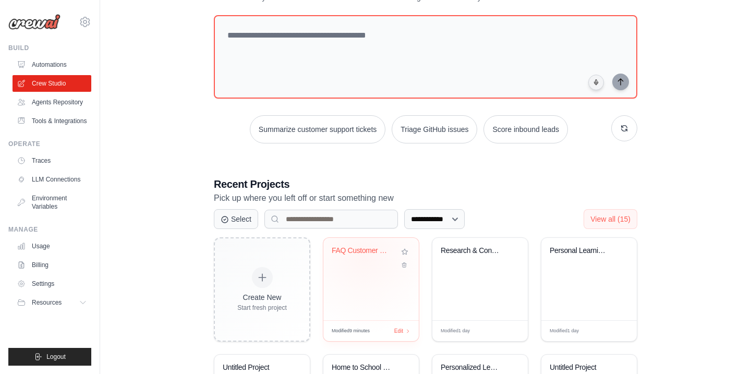 The height and width of the screenshot is (374, 751). What do you see at coordinates (236, 219) in the screenshot?
I see `button: Select` at bounding box center [236, 219].